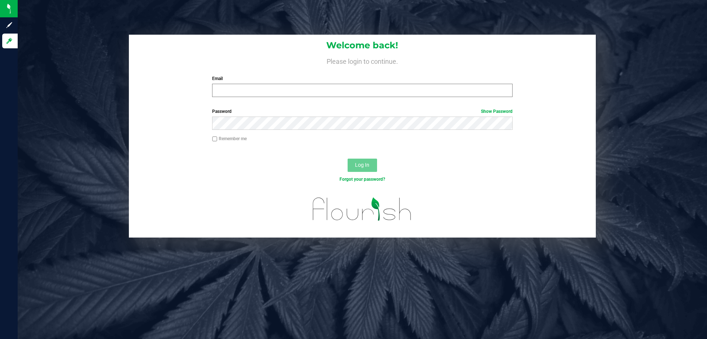 This screenshot has width=707, height=339. Describe the element at coordinates (9, 41) in the screenshot. I see `inline-svg: Log in` at that location.